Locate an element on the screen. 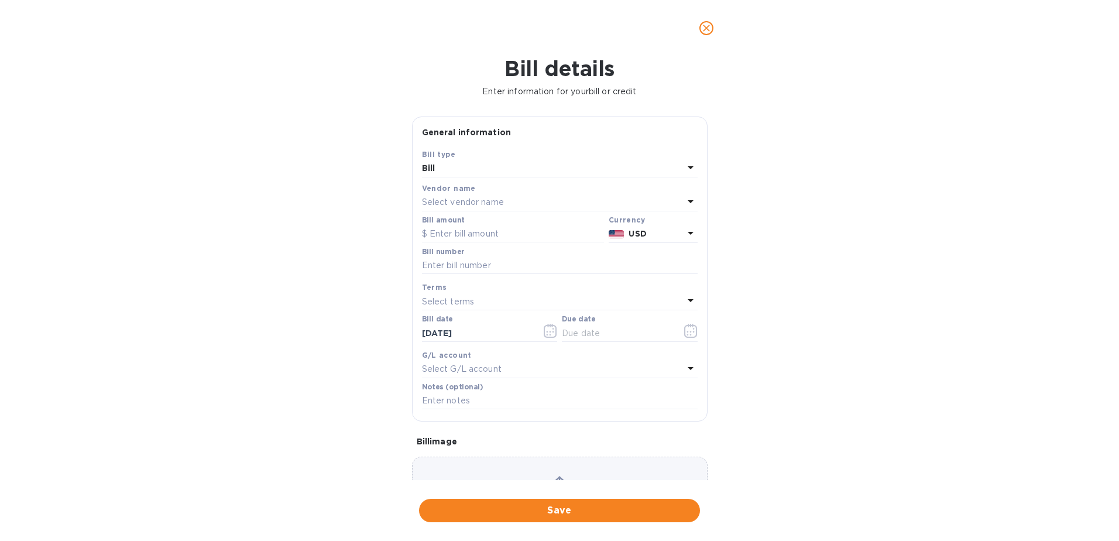 This screenshot has width=1119, height=541. img: USD is located at coordinates (616, 234).